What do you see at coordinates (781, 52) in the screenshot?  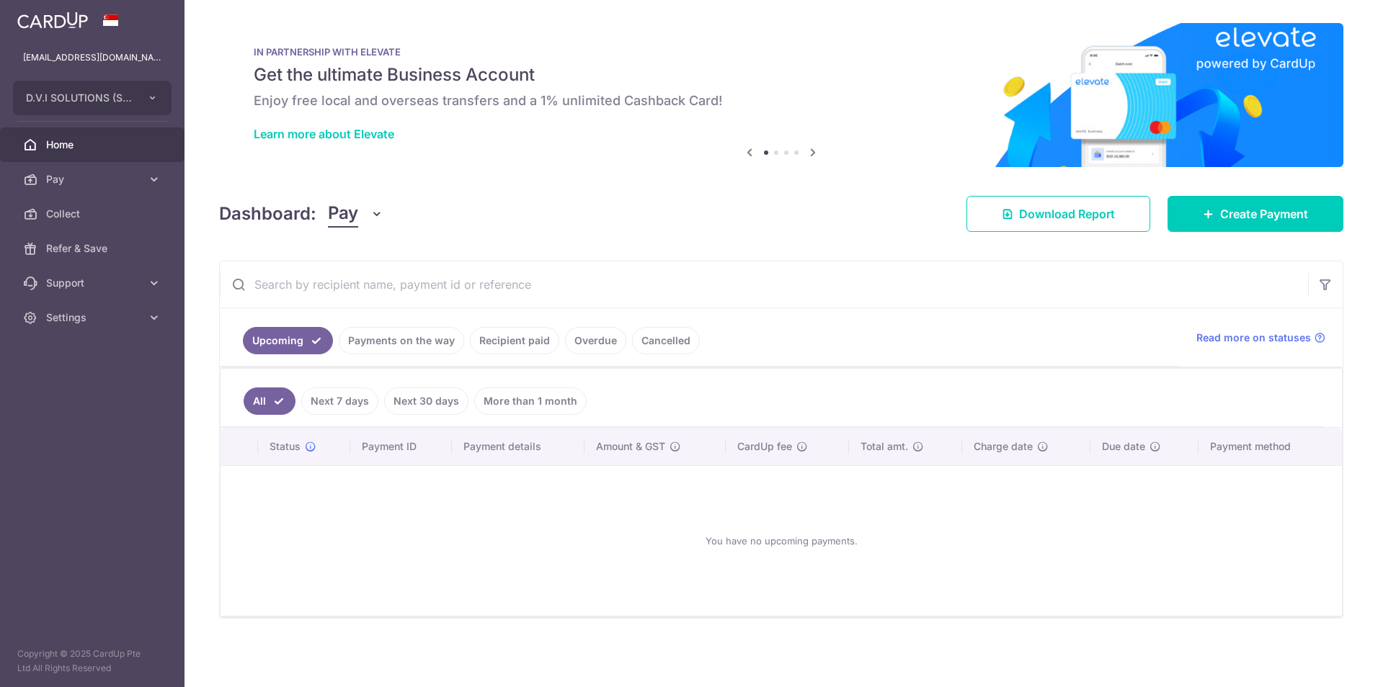 I see `p: IN PARTNERSHIP WITH ELEVATE` at bounding box center [781, 52].